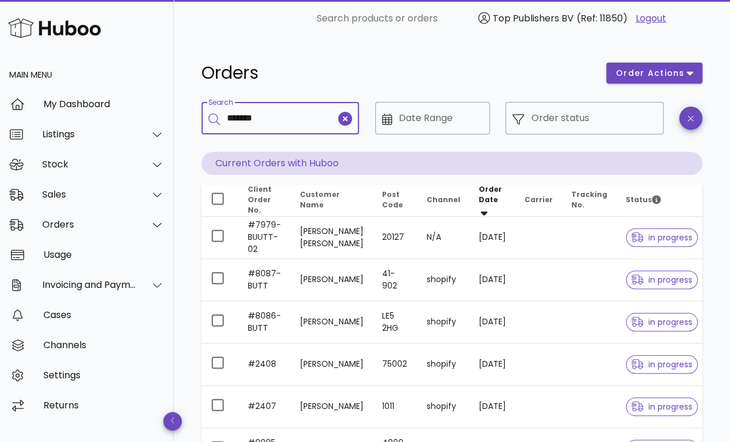 Image resolution: width=730 pixels, height=442 pixels. Describe the element at coordinates (104, 405) in the screenshot. I see `div: Returns` at that location.